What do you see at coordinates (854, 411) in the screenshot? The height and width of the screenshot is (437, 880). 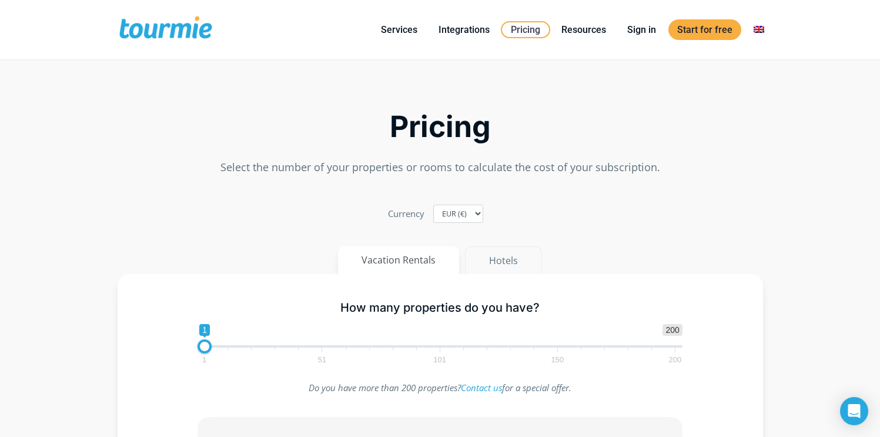 I see `div: Open Intercom Messenger` at bounding box center [854, 411].